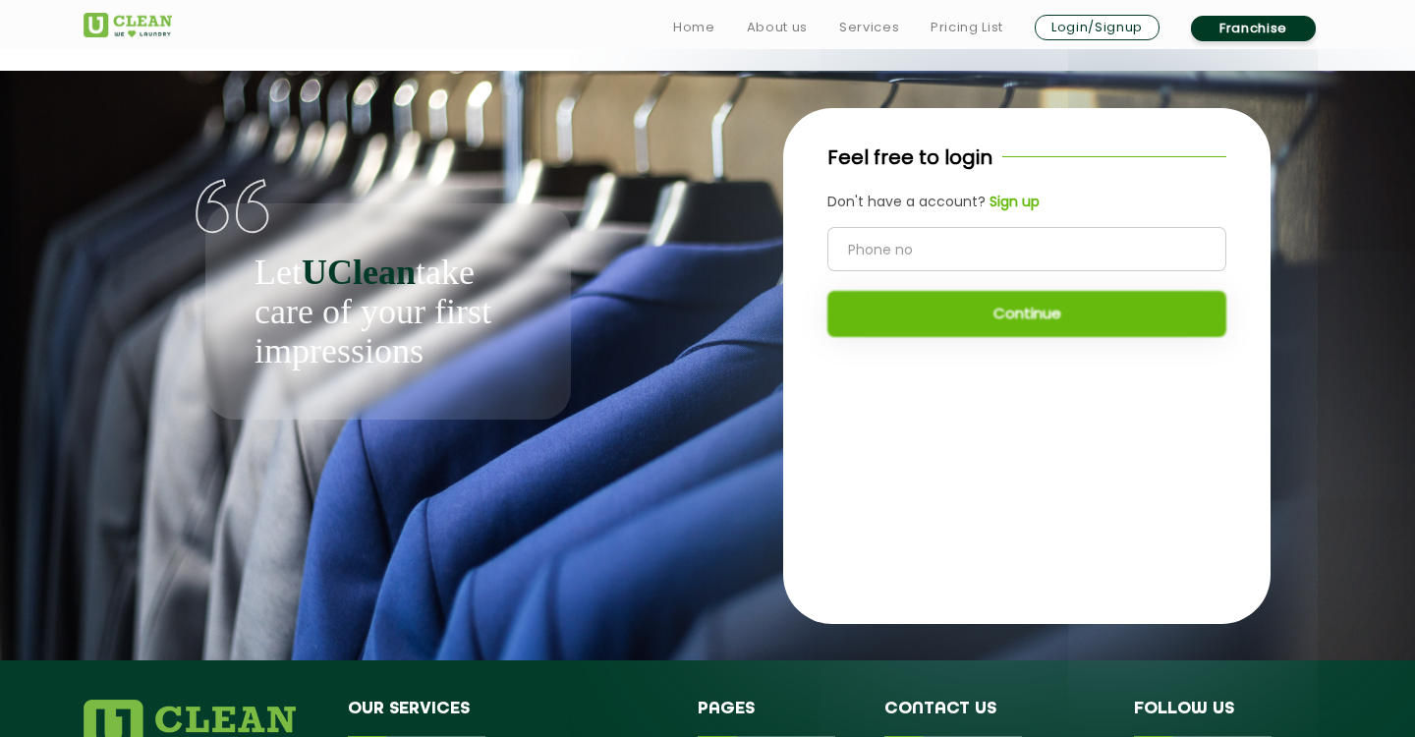 This screenshot has height=737, width=1415. I want to click on input: Phone no, so click(1027, 249).